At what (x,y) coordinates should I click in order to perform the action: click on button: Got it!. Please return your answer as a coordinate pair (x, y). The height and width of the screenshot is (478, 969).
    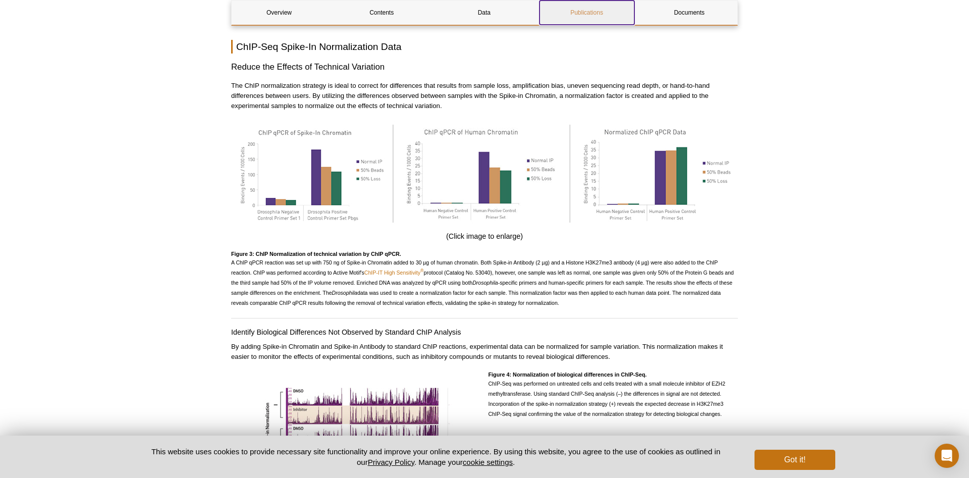
    Looking at the image, I should click on (795, 460).